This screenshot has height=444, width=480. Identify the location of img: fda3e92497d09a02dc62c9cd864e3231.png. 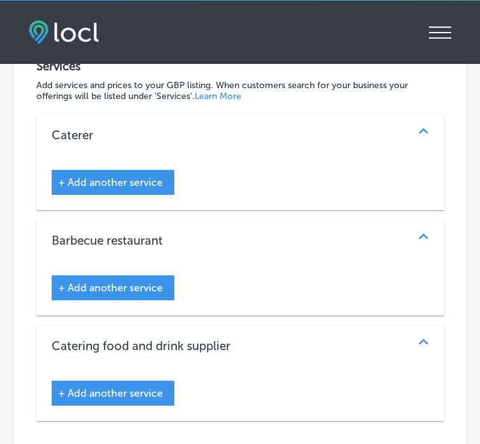
(64, 32).